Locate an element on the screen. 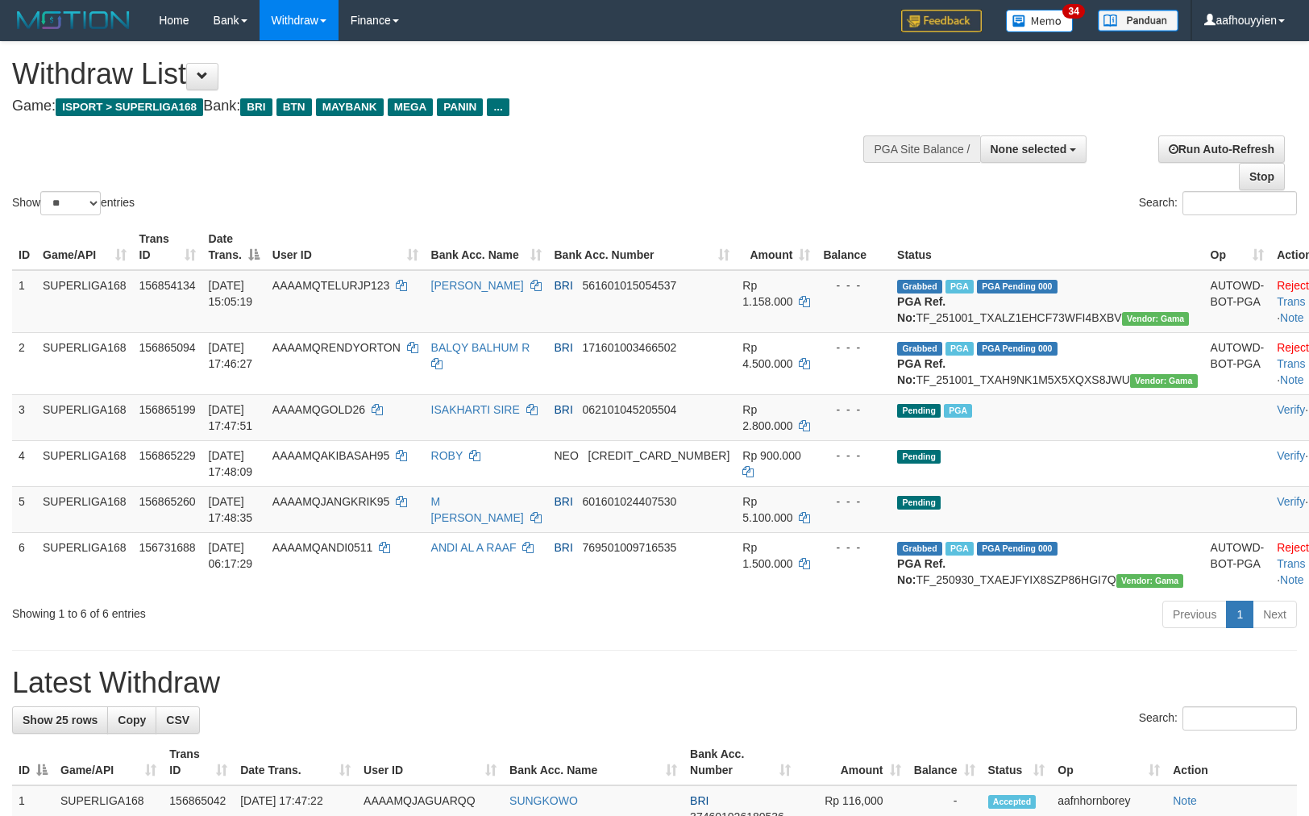  a: Show 25 rows is located at coordinates (60, 720).